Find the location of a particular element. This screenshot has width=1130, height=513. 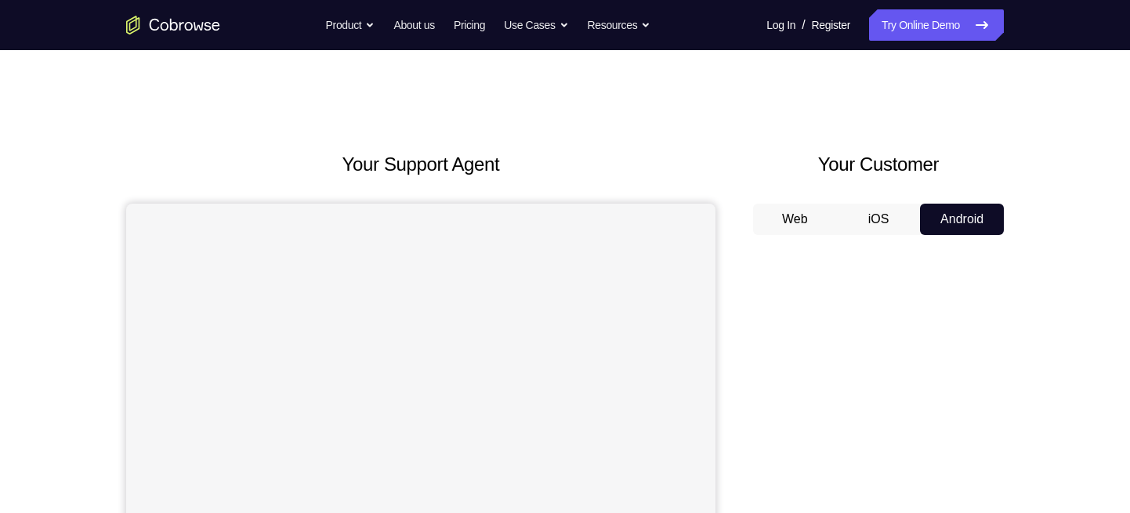

button: Use Cases is located at coordinates (536, 25).